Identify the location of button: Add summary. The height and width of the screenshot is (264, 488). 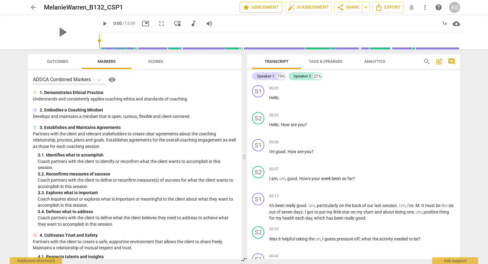
(439, 62).